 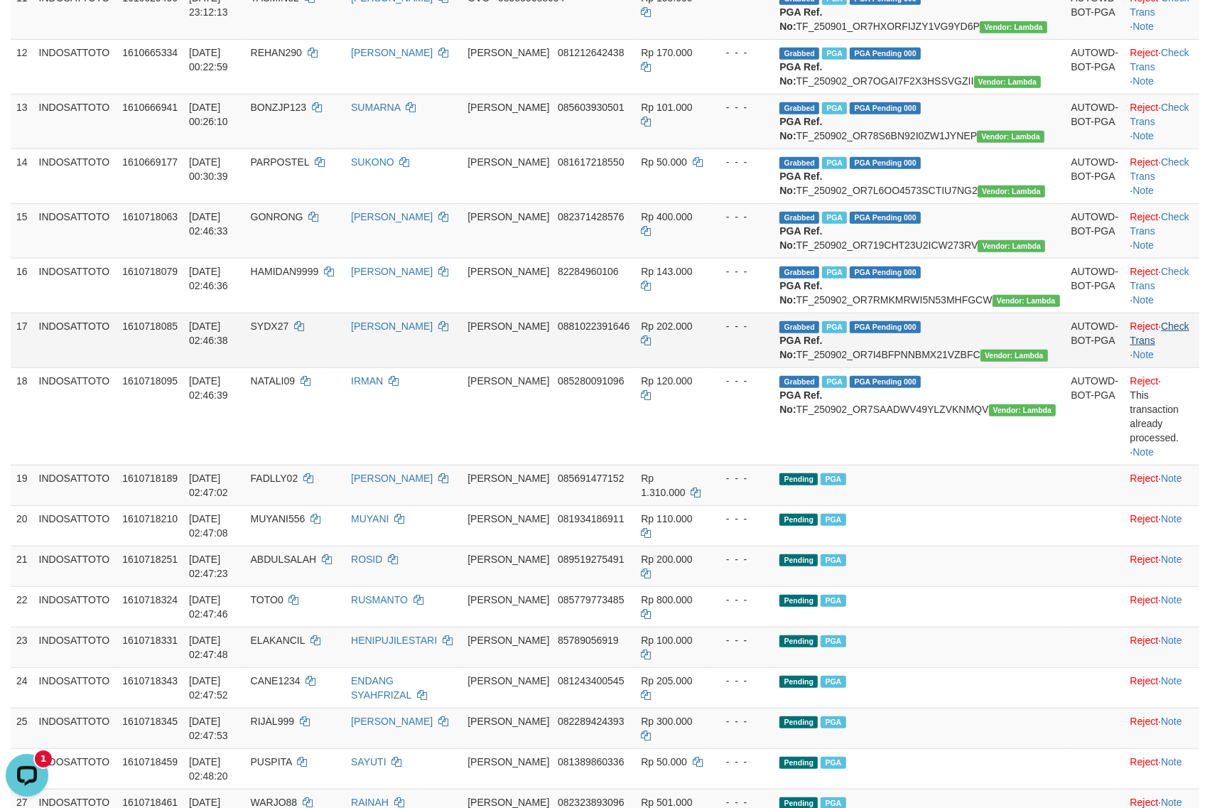 What do you see at coordinates (666, 559) in the screenshot?
I see `span: Rp 200.000` at bounding box center [666, 559].